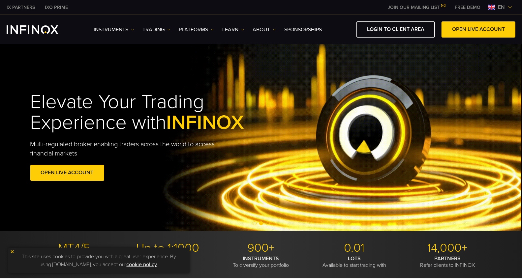 This screenshot has height=280, width=522. Describe the element at coordinates (74, 248) in the screenshot. I see `p: MT4/5` at that location.